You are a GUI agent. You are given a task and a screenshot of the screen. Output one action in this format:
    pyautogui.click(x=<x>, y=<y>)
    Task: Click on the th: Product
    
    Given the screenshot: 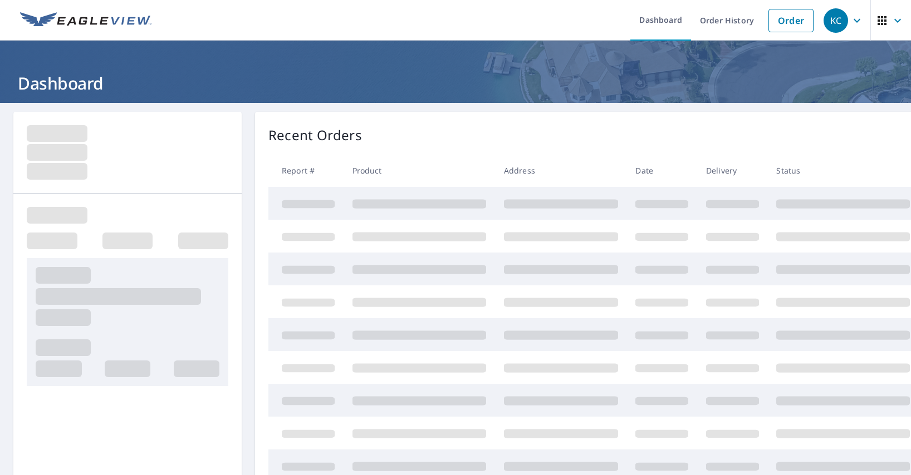 What is the action you would take?
    pyautogui.click(x=419, y=170)
    